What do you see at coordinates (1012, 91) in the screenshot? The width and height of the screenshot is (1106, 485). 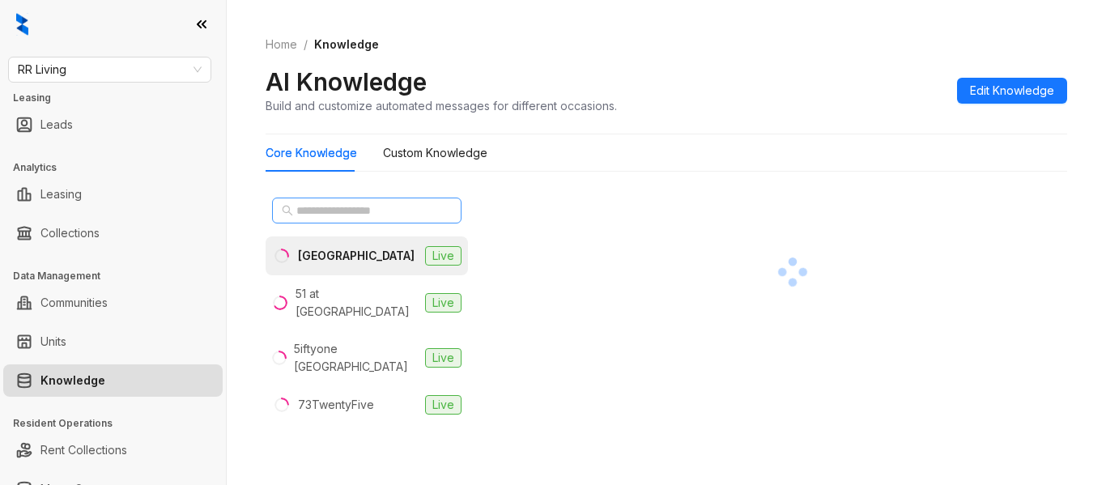 I see `span: Edit Knowledge` at bounding box center [1012, 91].